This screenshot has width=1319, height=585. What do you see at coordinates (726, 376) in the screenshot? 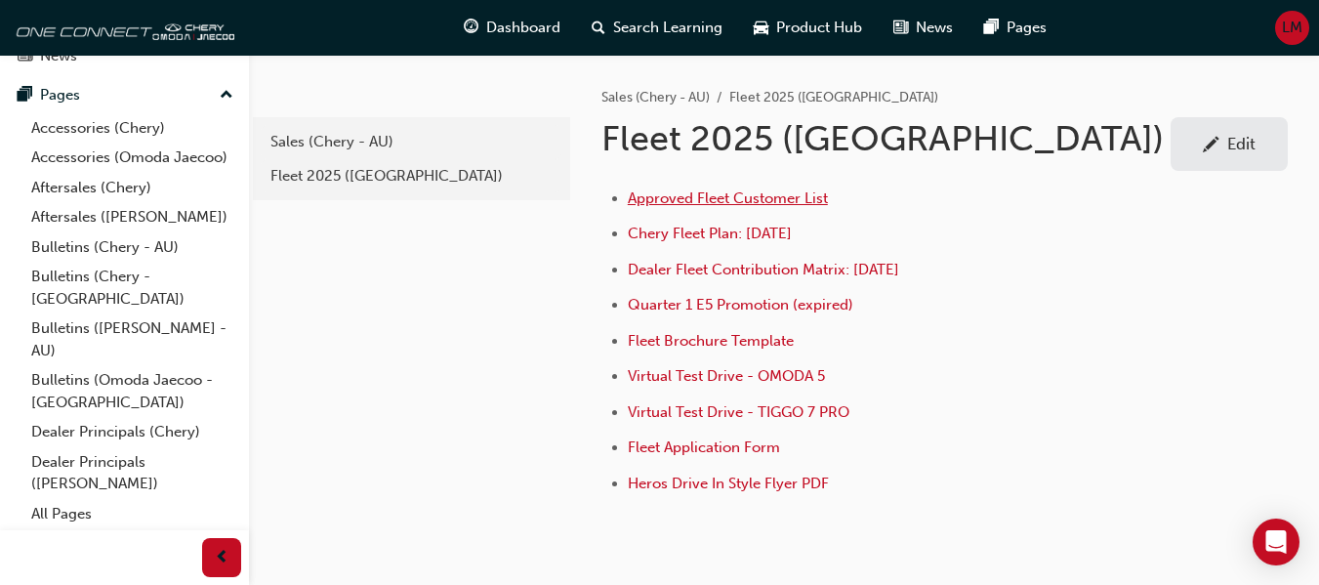
I see `a: Virtual Test Drive - OMODA 5` at bounding box center [726, 376].